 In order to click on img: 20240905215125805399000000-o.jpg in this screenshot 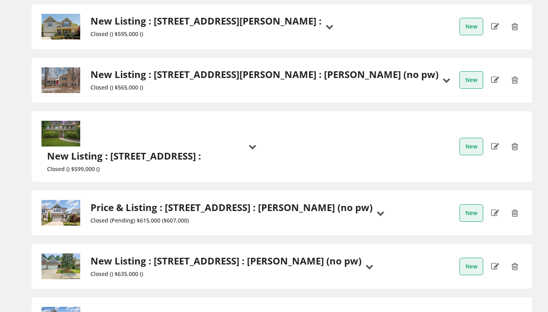, I will do `click(61, 266)`.